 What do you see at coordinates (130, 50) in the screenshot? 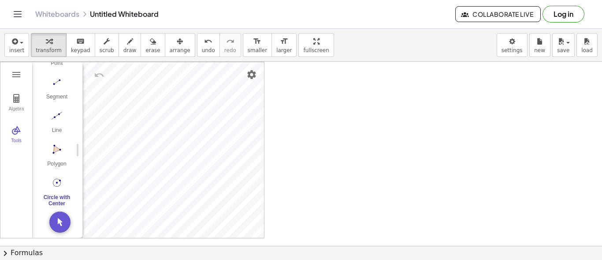
I see `span: draw` at bounding box center [130, 50].